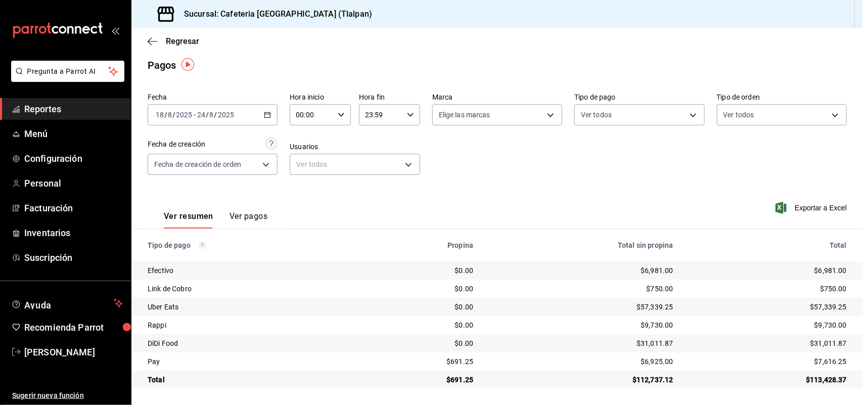 Image resolution: width=863 pixels, height=405 pixels. What do you see at coordinates (173, 41) in the screenshot?
I see `button: Regresar` at bounding box center [173, 41].